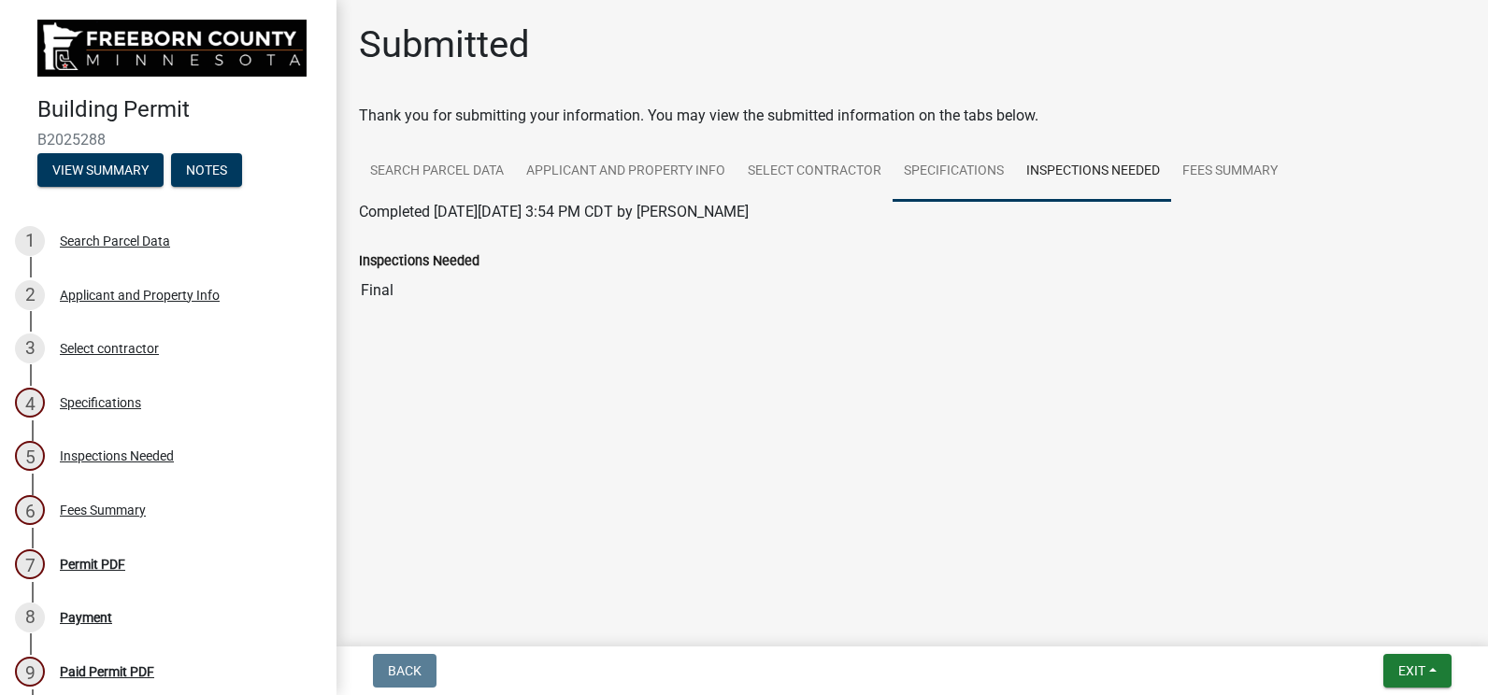  I want to click on div: 6, so click(30, 510).